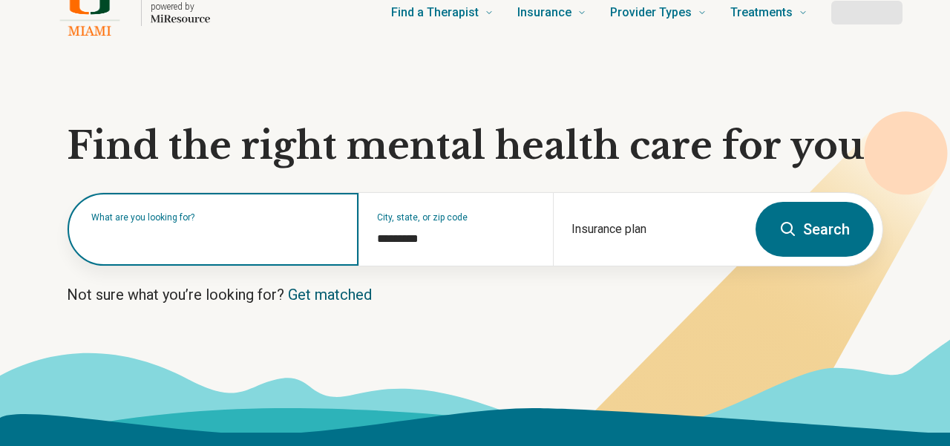 Image resolution: width=950 pixels, height=446 pixels. What do you see at coordinates (651, 13) in the screenshot?
I see `span: Provider Types` at bounding box center [651, 13].